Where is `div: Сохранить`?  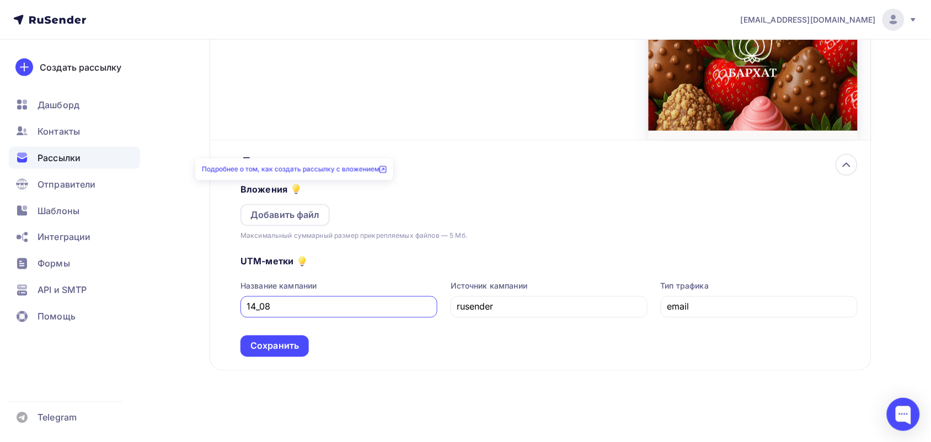
div: Сохранить is located at coordinates (275, 346).